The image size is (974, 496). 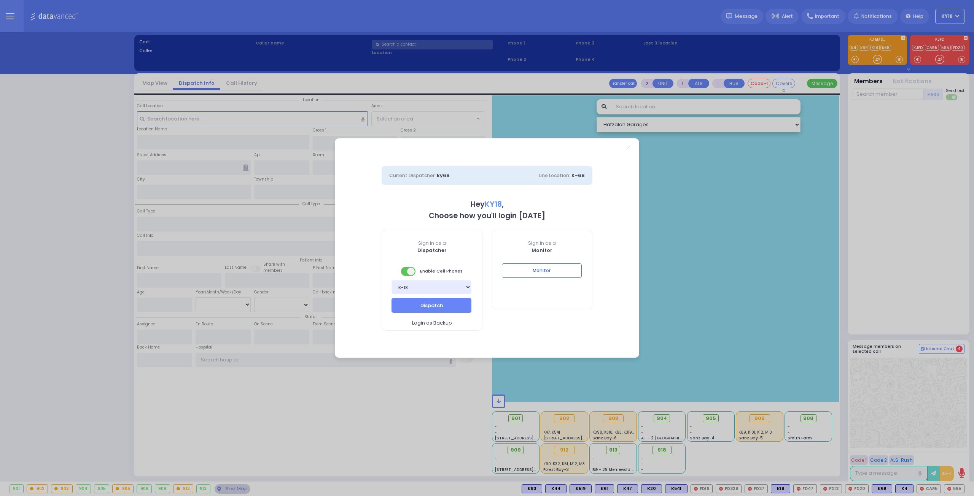 I want to click on span: Login as Backup, so click(x=432, y=323).